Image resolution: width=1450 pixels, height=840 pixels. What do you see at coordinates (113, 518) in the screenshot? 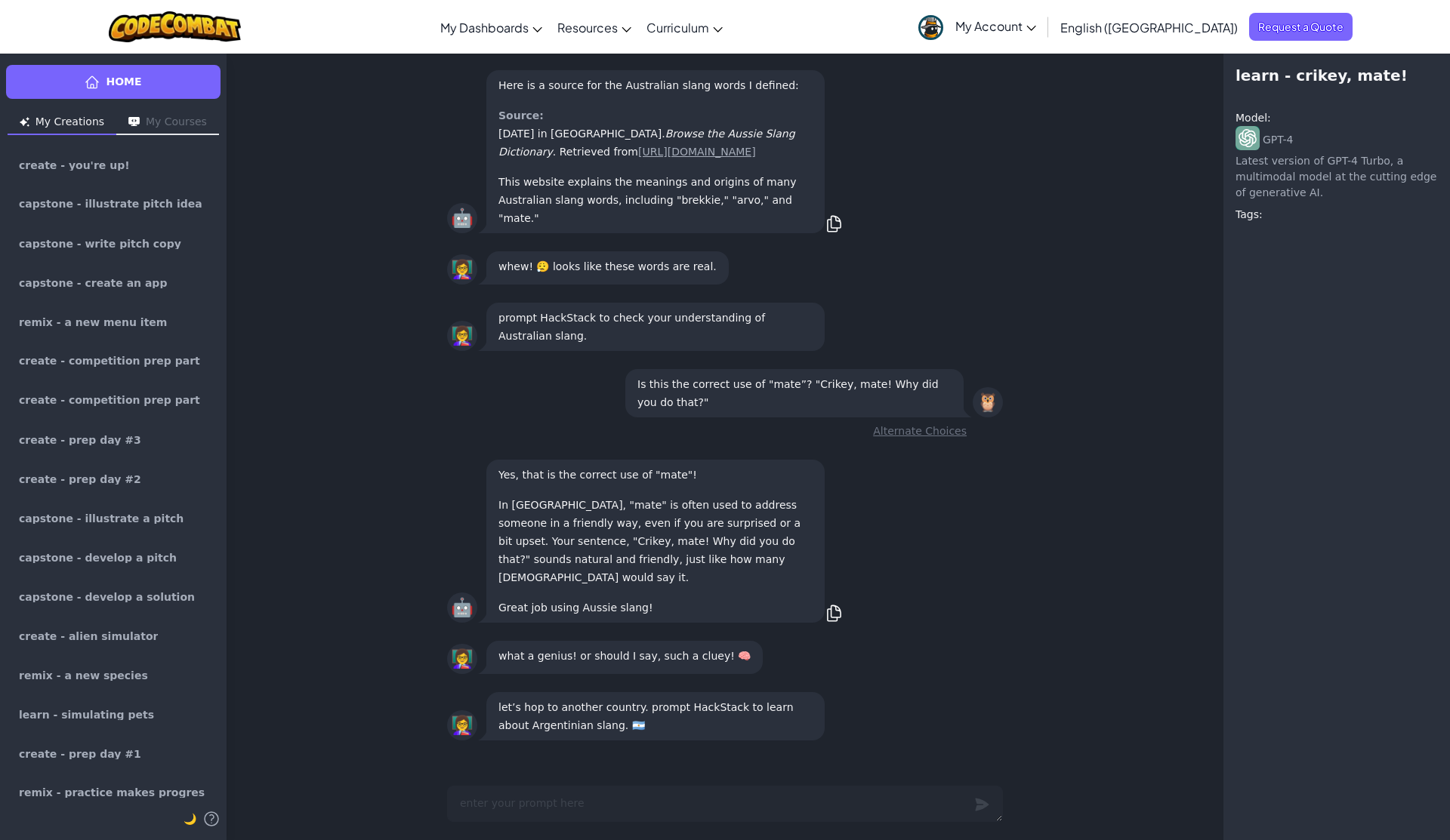
I see `a: capstone - illustrate a pitch` at bounding box center [113, 518].